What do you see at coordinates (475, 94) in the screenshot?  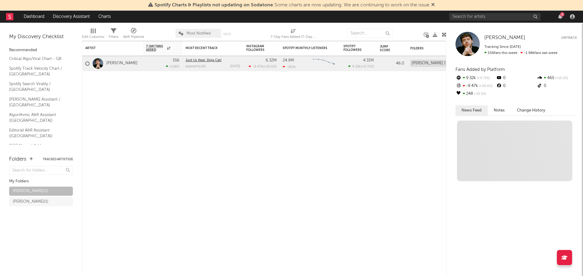 I see `div: 248` at bounding box center [475, 94].